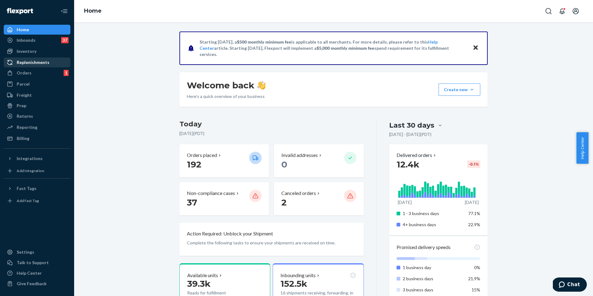  What do you see at coordinates (433, 268) in the screenshot?
I see `p: 1 business day` at bounding box center [433, 268].